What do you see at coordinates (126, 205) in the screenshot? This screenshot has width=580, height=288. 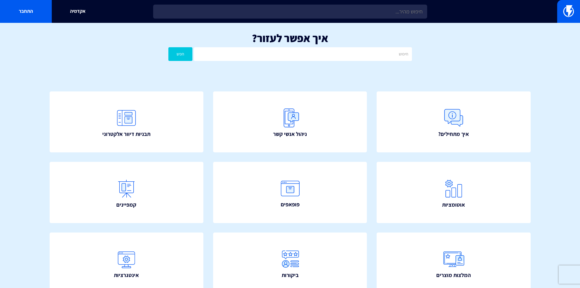 I see `span: קמפיינים` at bounding box center [126, 205].